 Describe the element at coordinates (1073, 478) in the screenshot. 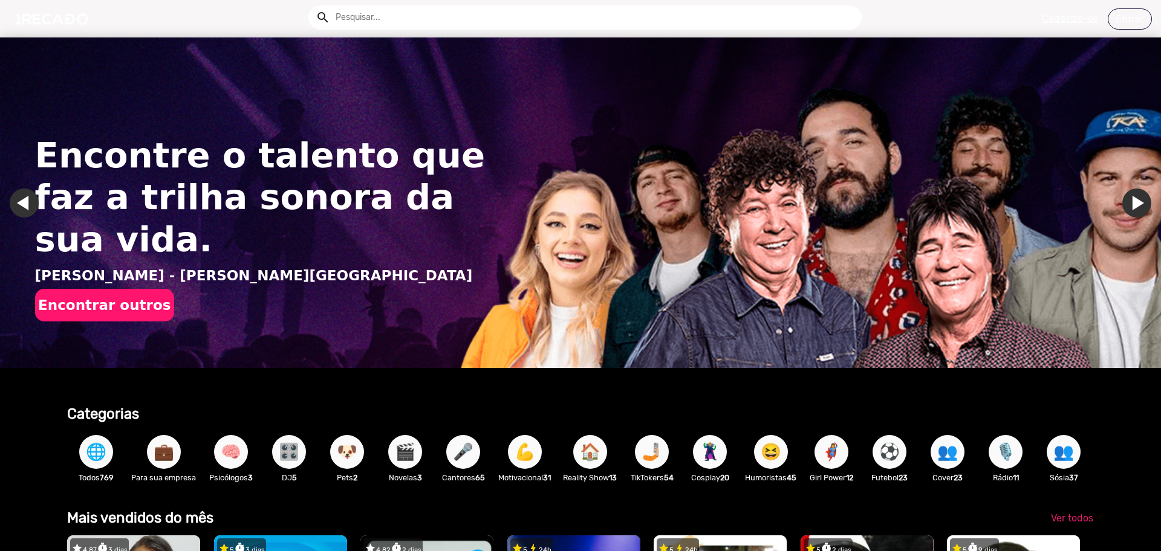

I see `b: 37` at that location.